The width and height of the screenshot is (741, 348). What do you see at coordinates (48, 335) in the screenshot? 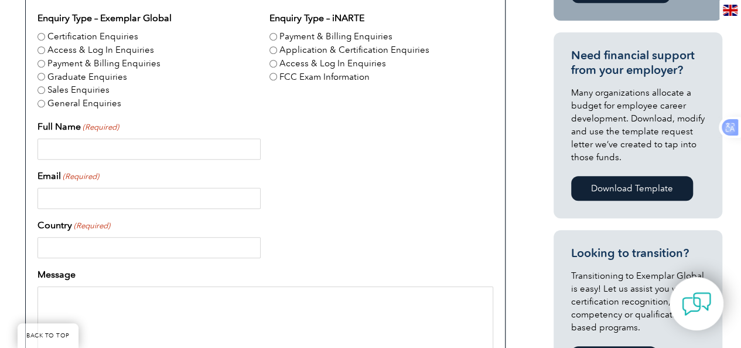
I see `a: BACK TO TOP` at bounding box center [48, 335].